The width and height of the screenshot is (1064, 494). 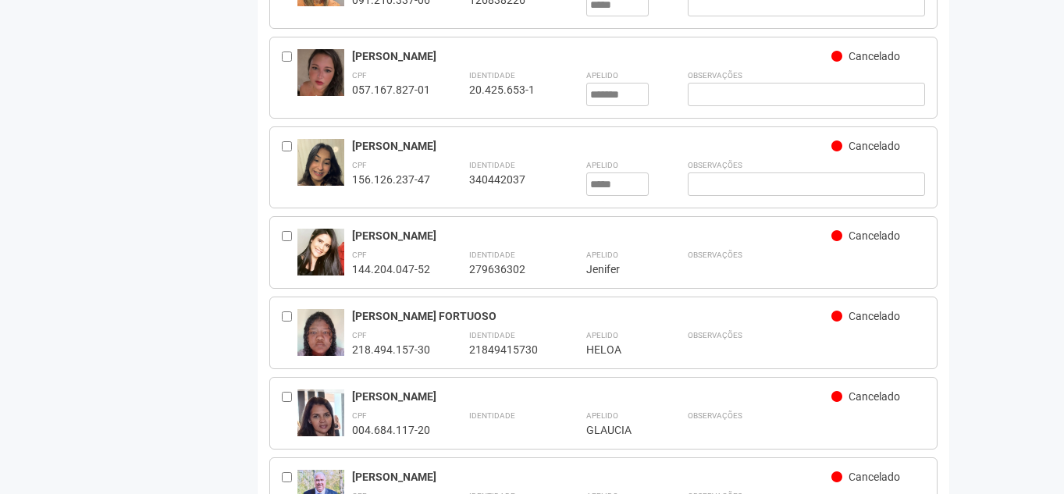 What do you see at coordinates (617, 269) in the screenshot?
I see `div: Jenifer` at bounding box center [617, 269].